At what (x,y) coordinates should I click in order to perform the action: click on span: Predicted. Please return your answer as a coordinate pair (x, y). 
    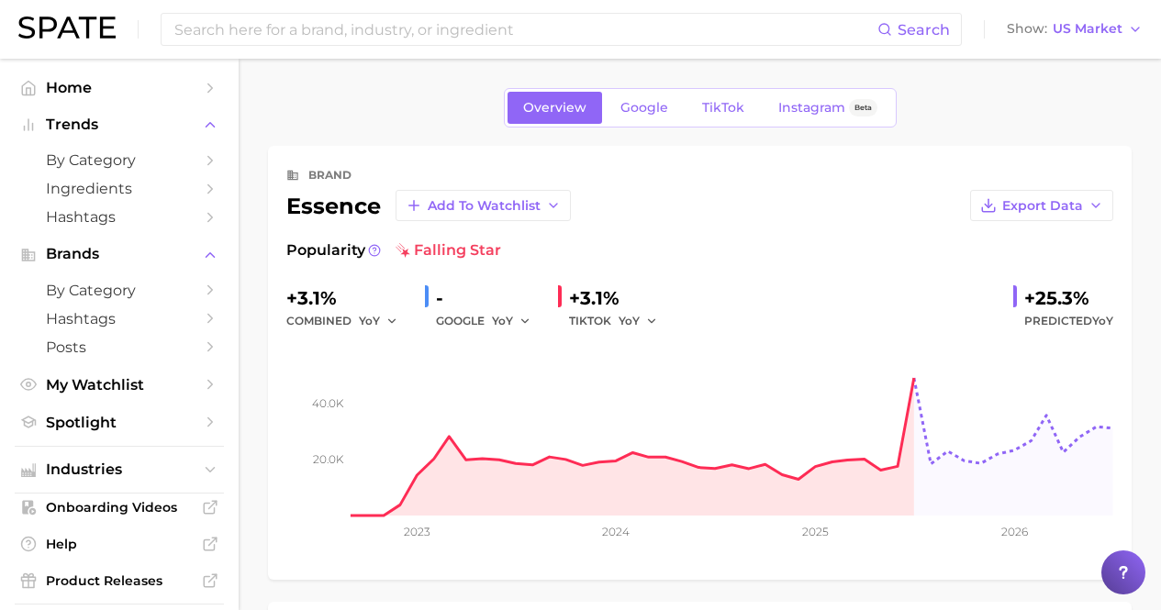
    Looking at the image, I should click on (1068, 321).